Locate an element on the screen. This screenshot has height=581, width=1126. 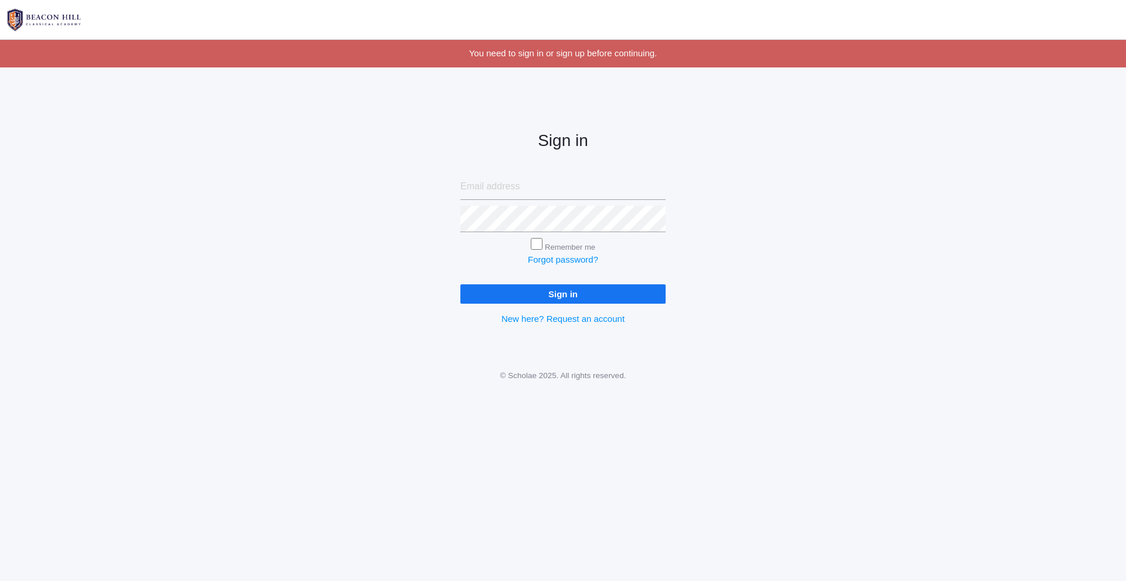
a: Forgot password? is located at coordinates (563, 259).